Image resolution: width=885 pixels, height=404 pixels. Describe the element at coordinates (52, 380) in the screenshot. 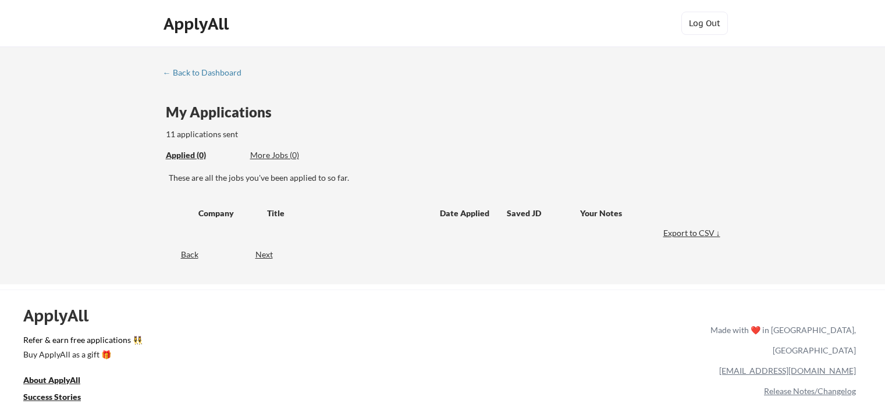

I see `u: About ApplyAll` at that location.